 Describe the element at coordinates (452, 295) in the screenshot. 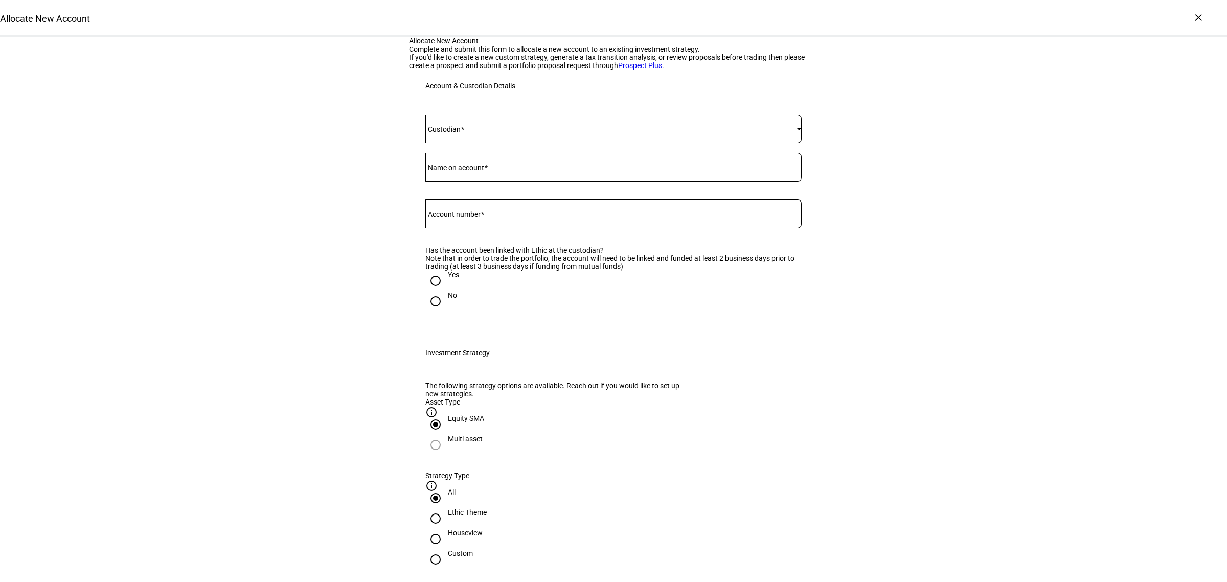

I see `div: No` at that location.